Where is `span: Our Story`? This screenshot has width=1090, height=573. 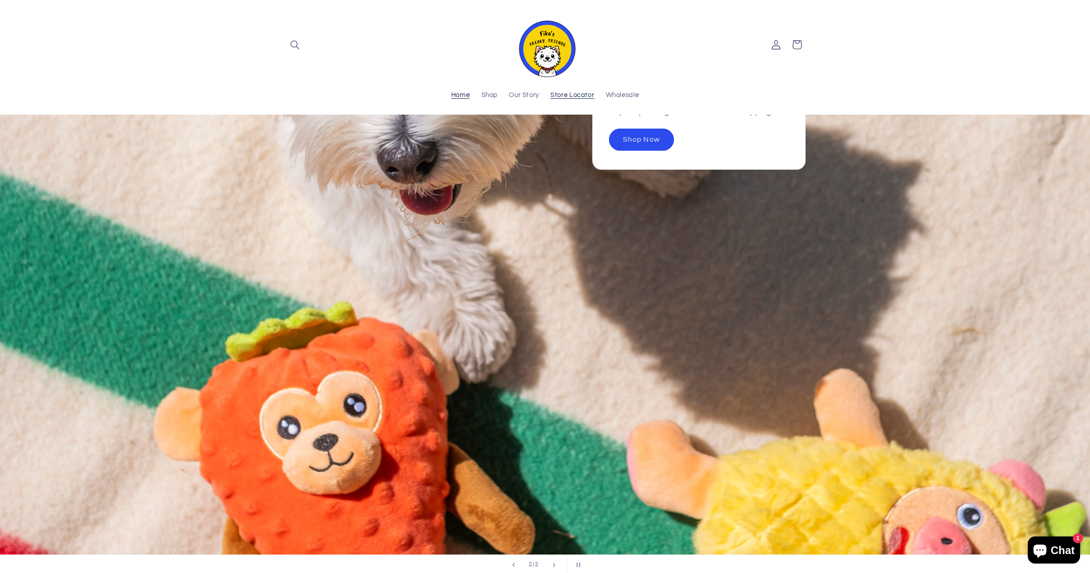 span: Our Story is located at coordinates (524, 95).